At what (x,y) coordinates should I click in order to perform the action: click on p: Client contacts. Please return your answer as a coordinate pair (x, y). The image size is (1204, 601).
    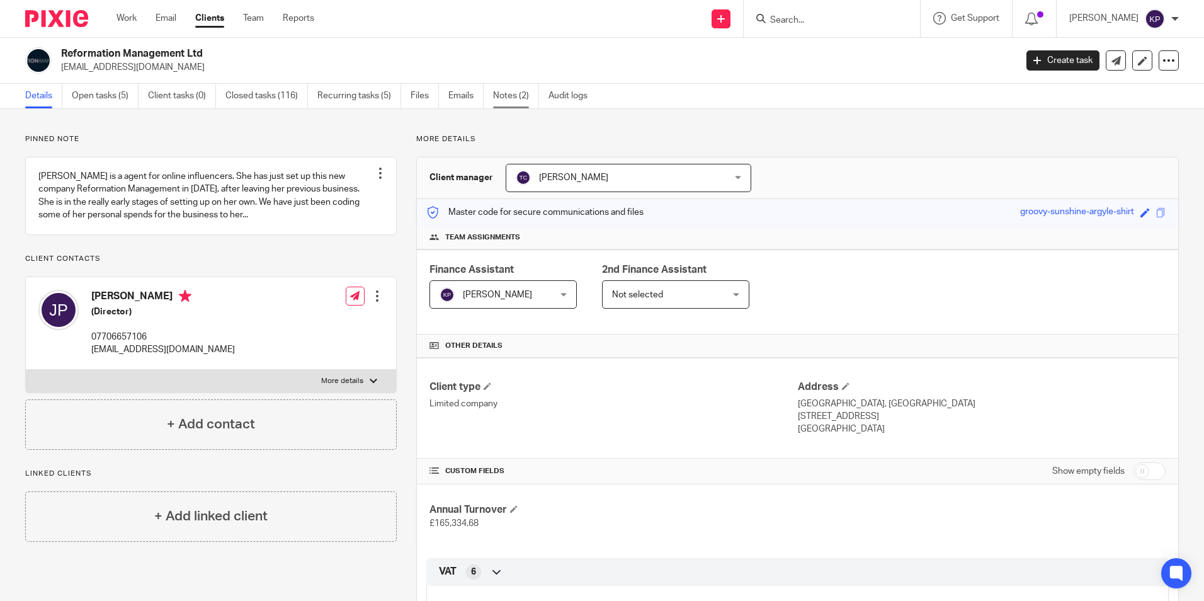
    Looking at the image, I should click on (211, 259).